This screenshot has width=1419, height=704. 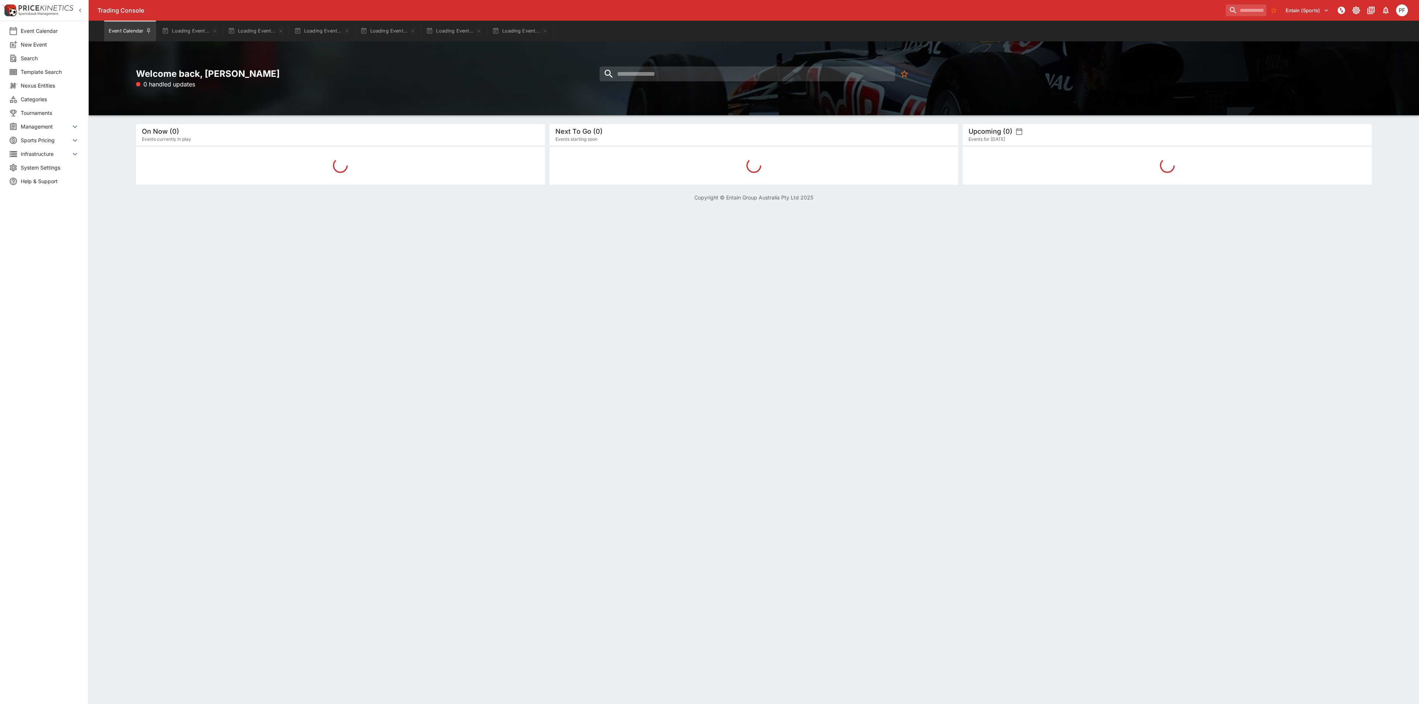 What do you see at coordinates (38, 14) in the screenshot?
I see `img: Sportsbook Management` at bounding box center [38, 14].